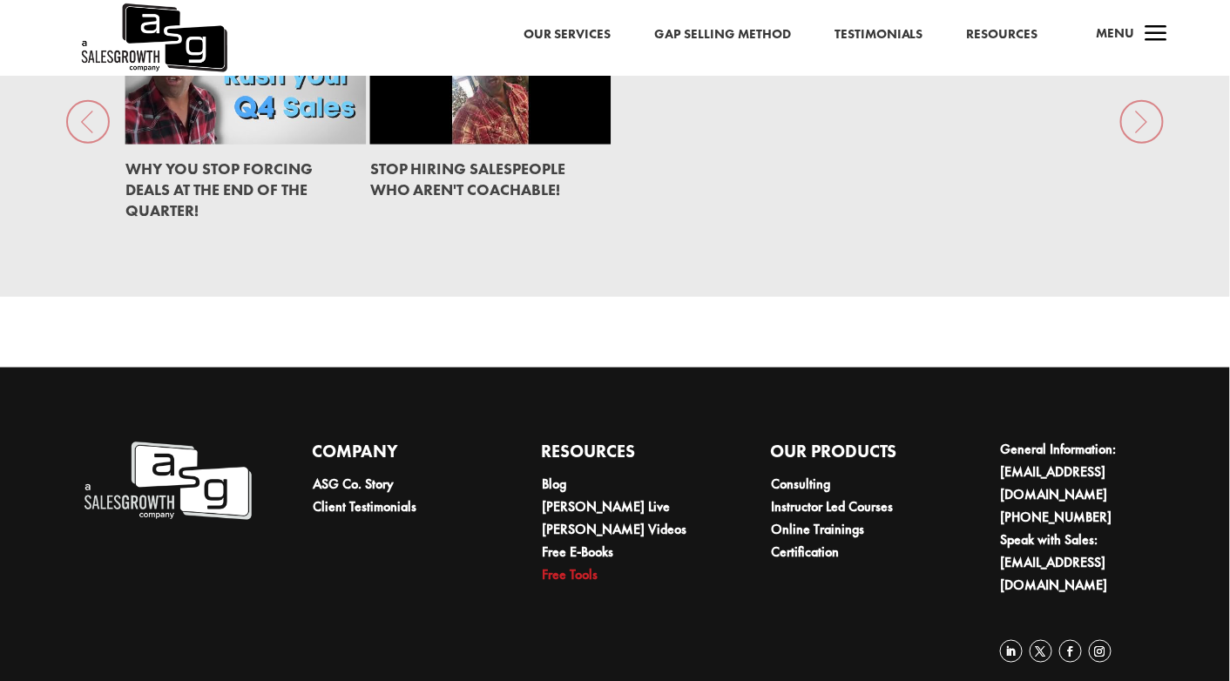  Describe the element at coordinates (1085, 472) in the screenshot. I see `li: General Information:` at that location.